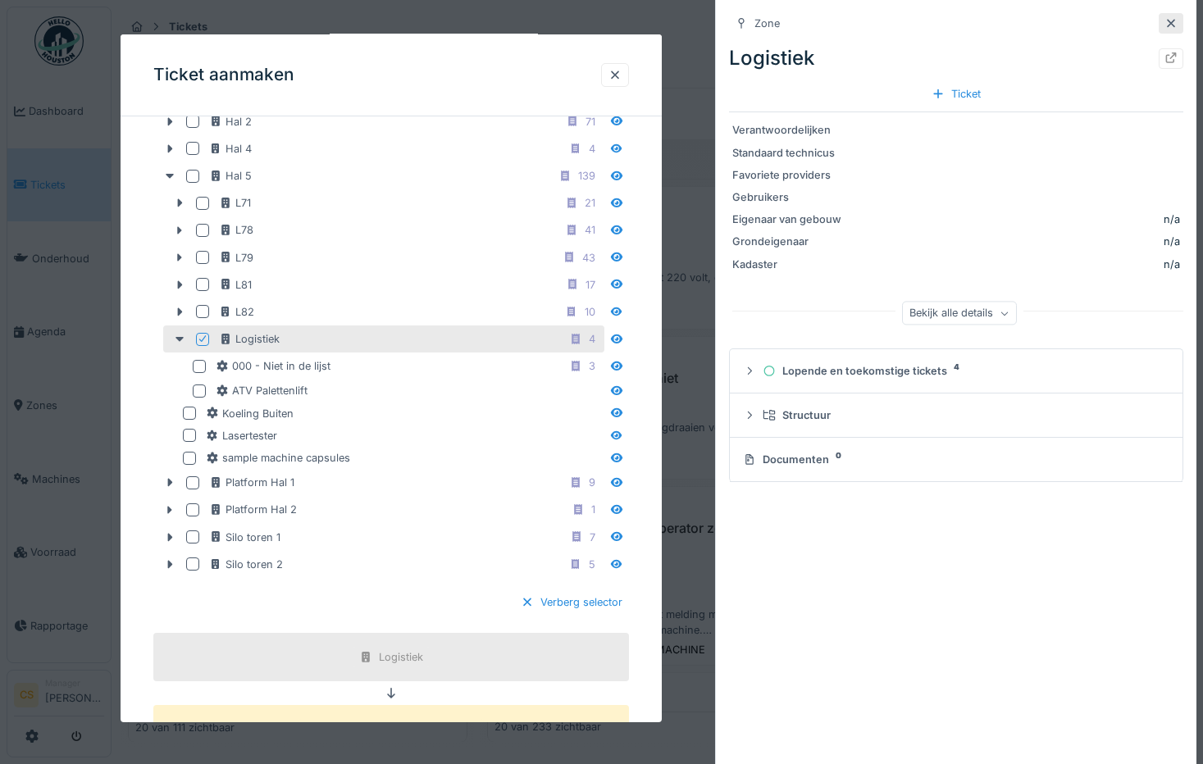  Describe the element at coordinates (794, 219) in the screenshot. I see `div: Eigenaar van gebouw` at that location.